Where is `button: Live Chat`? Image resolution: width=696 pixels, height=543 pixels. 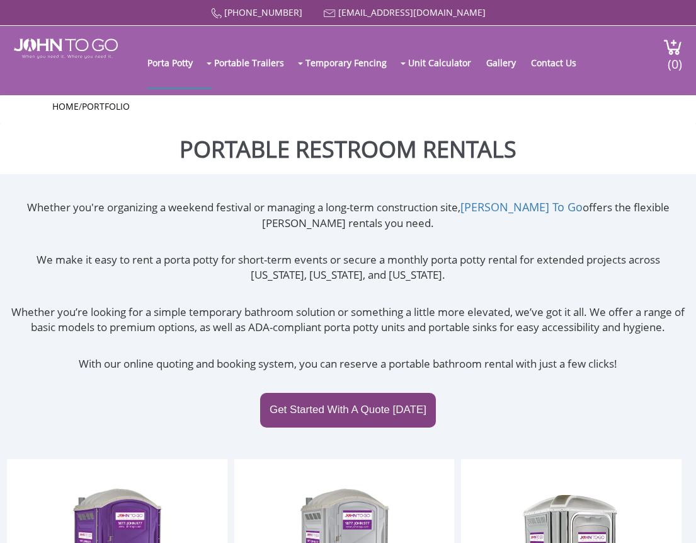 button: Live Chat is located at coordinates (671, 517).